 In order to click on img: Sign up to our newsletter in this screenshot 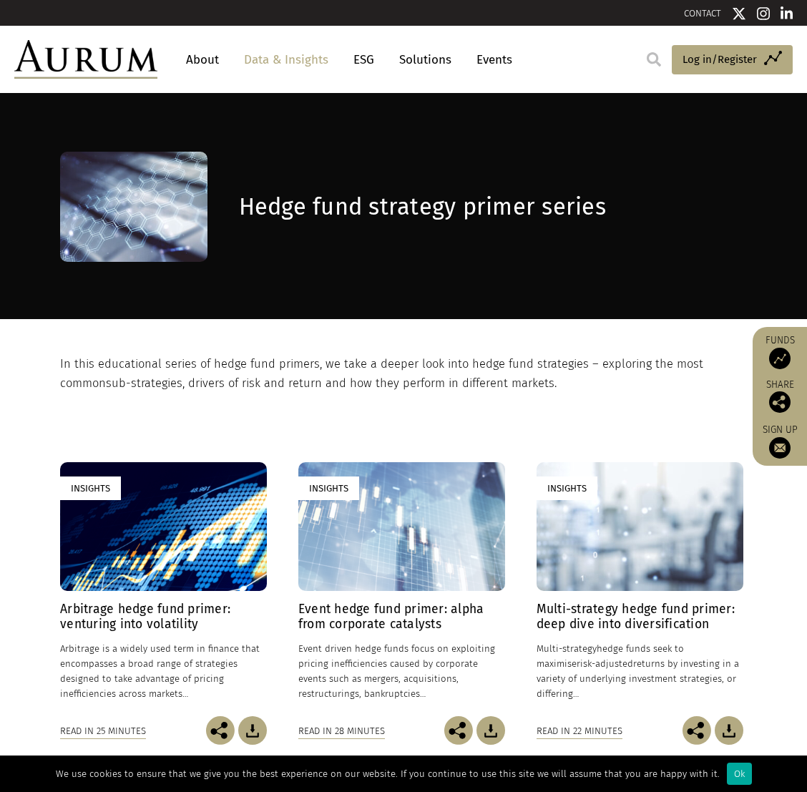, I will do `click(780, 448)`.